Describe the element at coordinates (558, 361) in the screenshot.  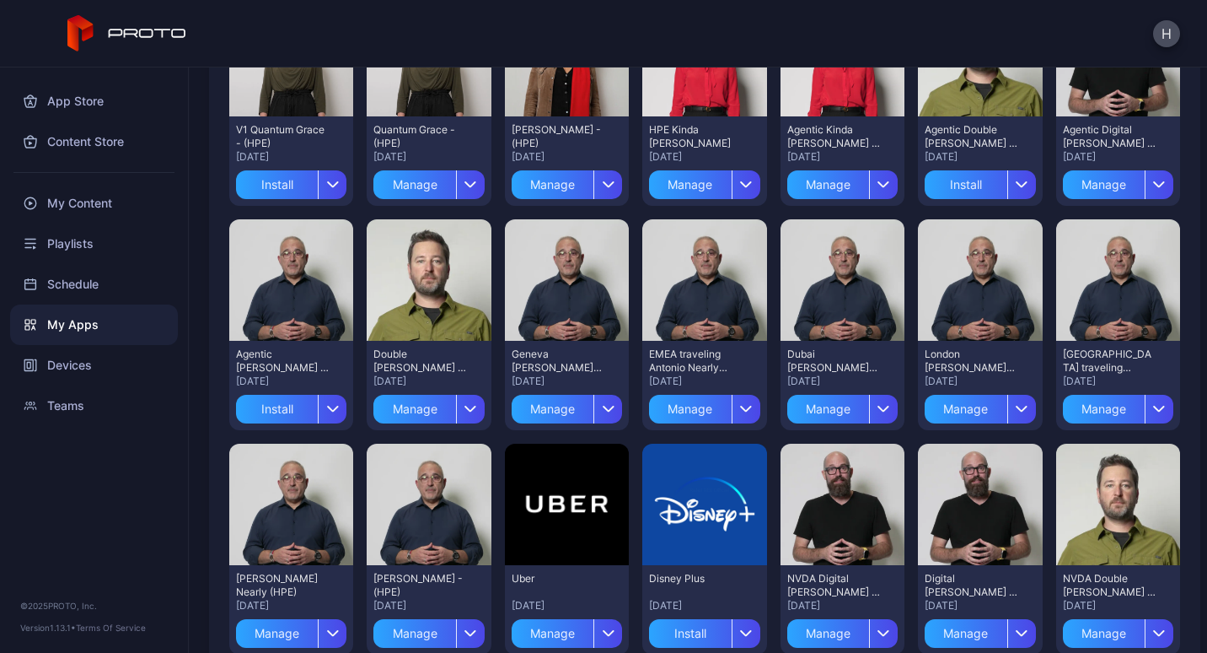
I see `div: Geneva Antonio Nearly (HPE)` at that location.